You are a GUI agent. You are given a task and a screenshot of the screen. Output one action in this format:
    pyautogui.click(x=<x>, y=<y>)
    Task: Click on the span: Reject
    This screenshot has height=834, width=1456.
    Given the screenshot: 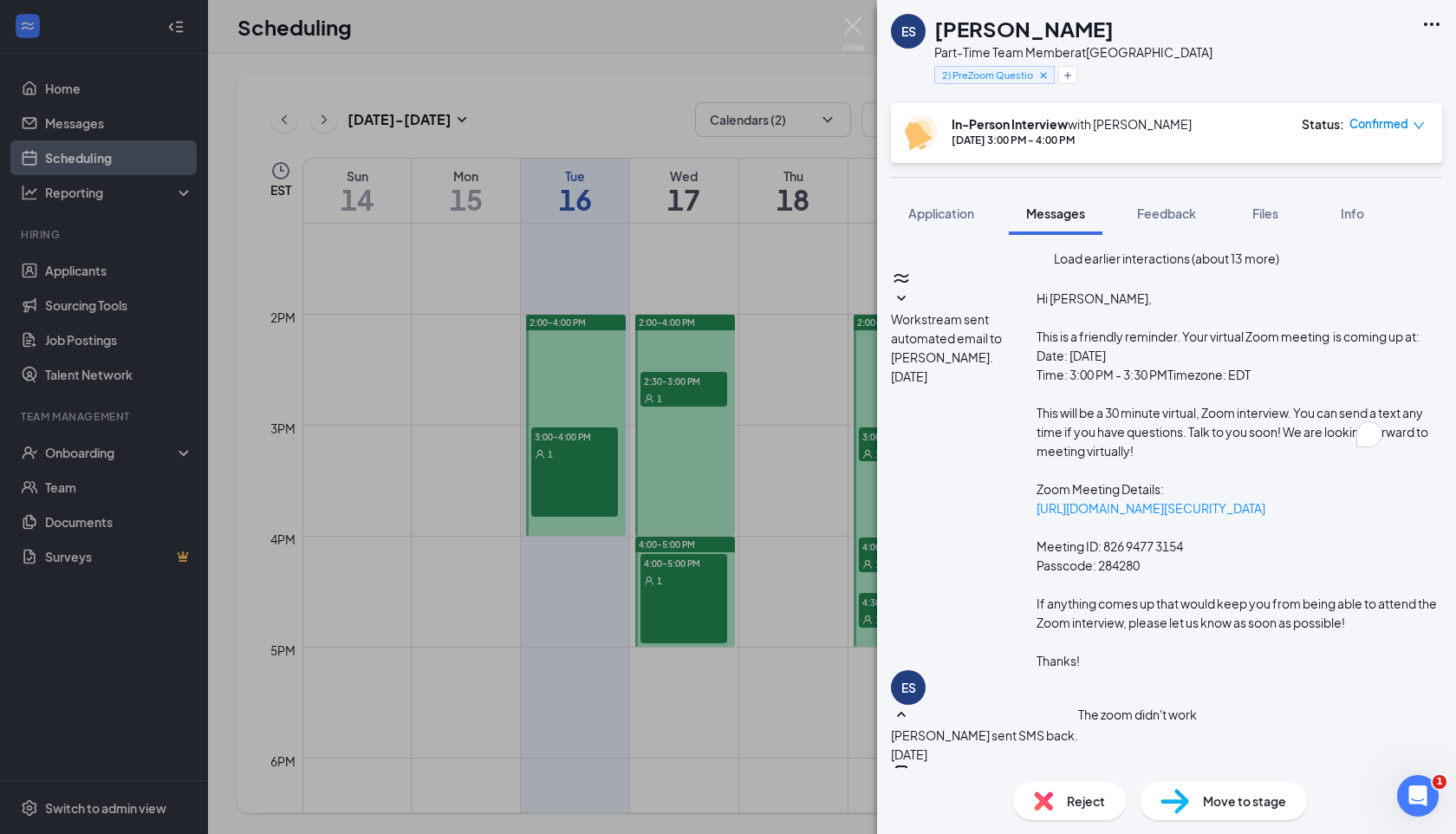 What is the action you would take?
    pyautogui.click(x=1086, y=801)
    